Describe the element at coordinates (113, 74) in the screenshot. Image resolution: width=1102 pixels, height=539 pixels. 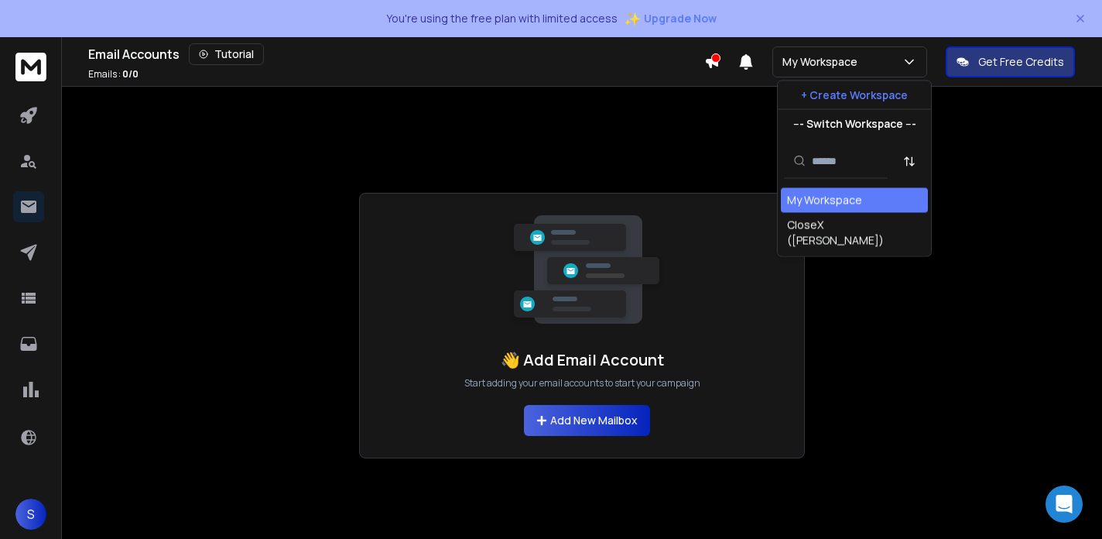
I see `p: Emails :` at that location.